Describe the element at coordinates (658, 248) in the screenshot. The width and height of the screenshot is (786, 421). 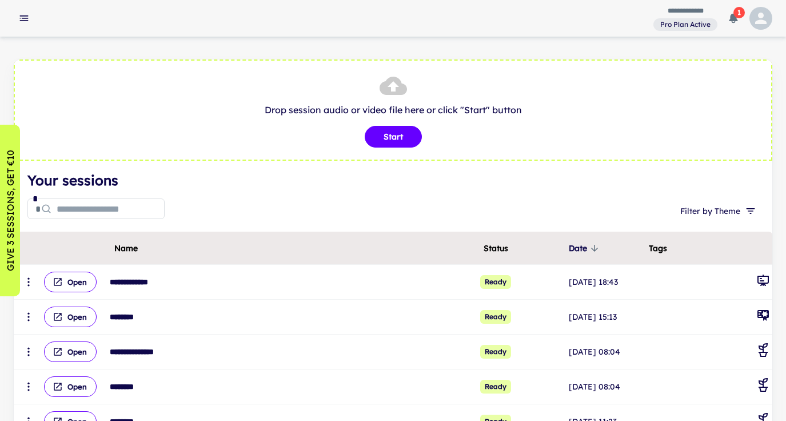
I see `span: Tags` at that location.